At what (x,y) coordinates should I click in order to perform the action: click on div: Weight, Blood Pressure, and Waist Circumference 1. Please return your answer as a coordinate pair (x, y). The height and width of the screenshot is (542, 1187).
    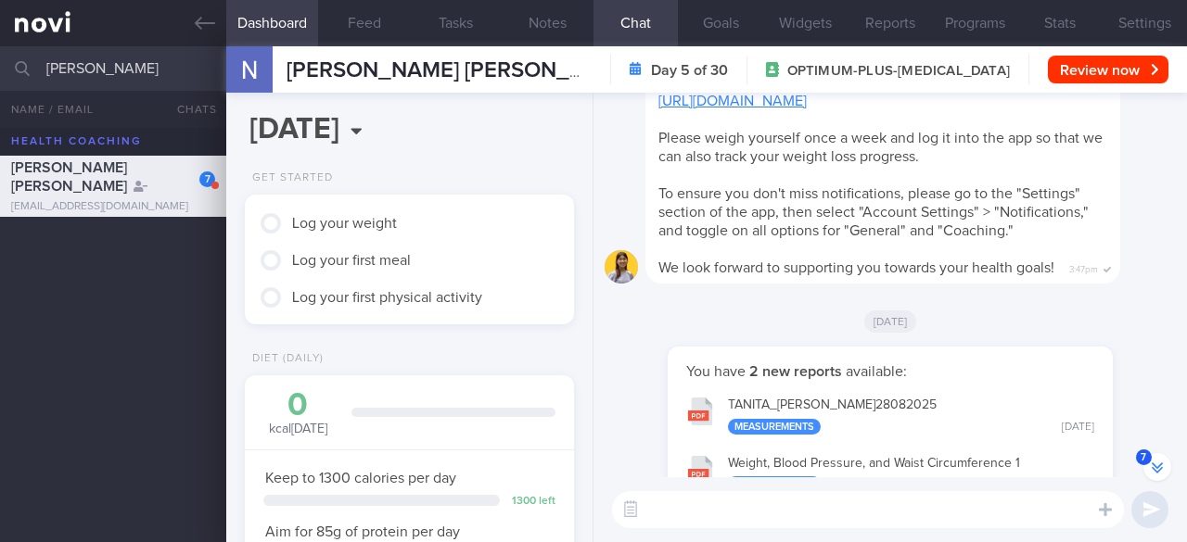
    Looking at the image, I should click on (910, 475).